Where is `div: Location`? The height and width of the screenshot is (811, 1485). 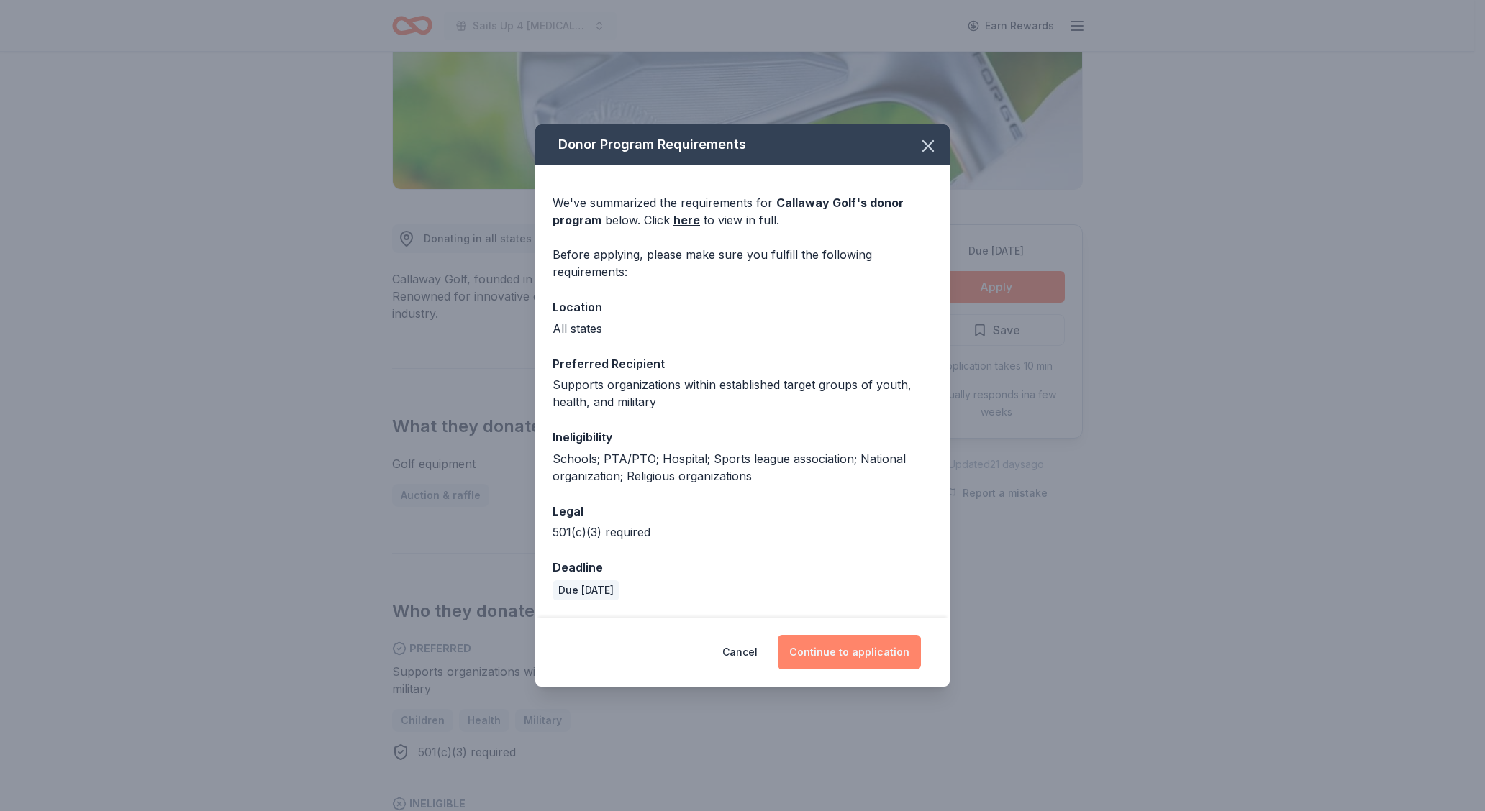
div: Location is located at coordinates (742, 307).